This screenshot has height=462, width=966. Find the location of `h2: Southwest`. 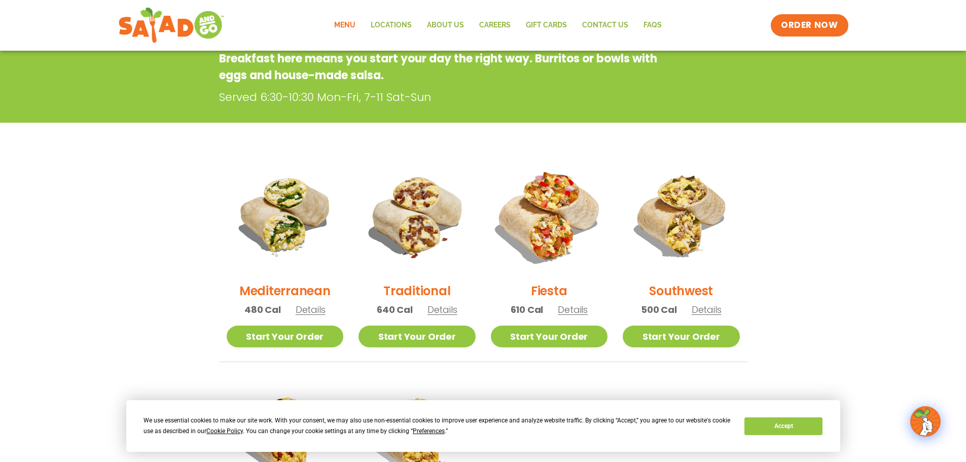

h2: Southwest is located at coordinates (681, 291).